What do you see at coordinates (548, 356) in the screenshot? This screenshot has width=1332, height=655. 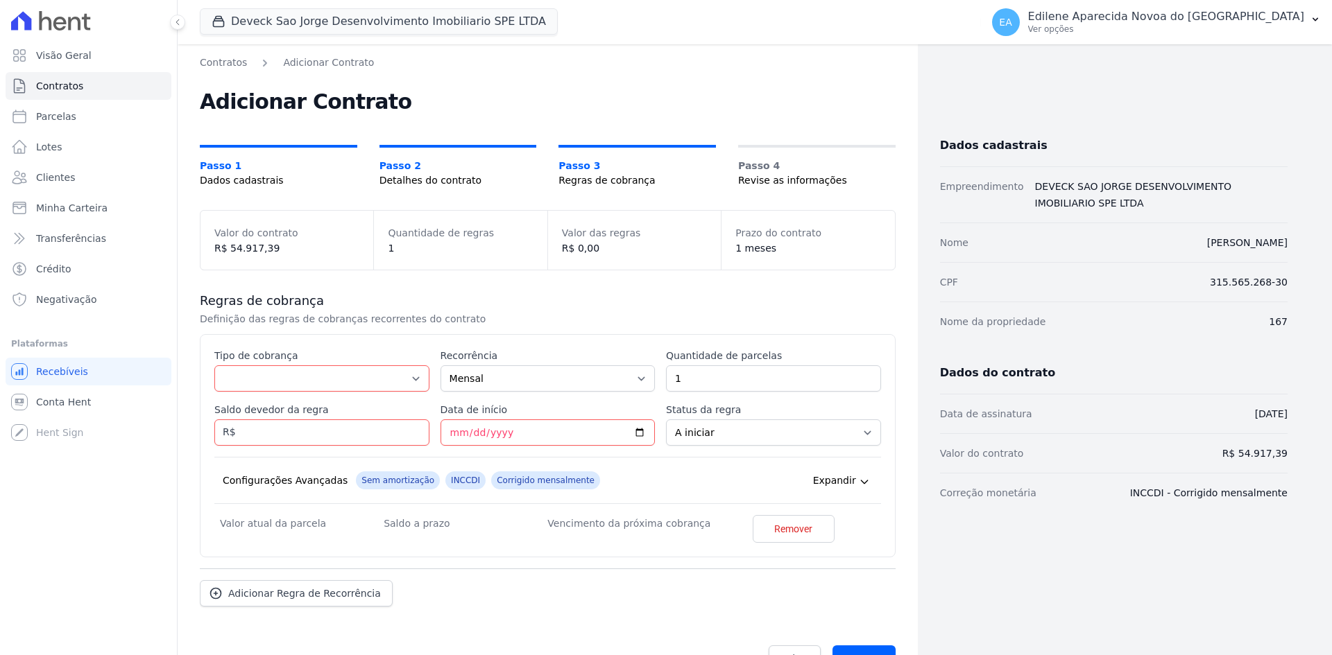 I see `label: Recorrência` at bounding box center [548, 356].